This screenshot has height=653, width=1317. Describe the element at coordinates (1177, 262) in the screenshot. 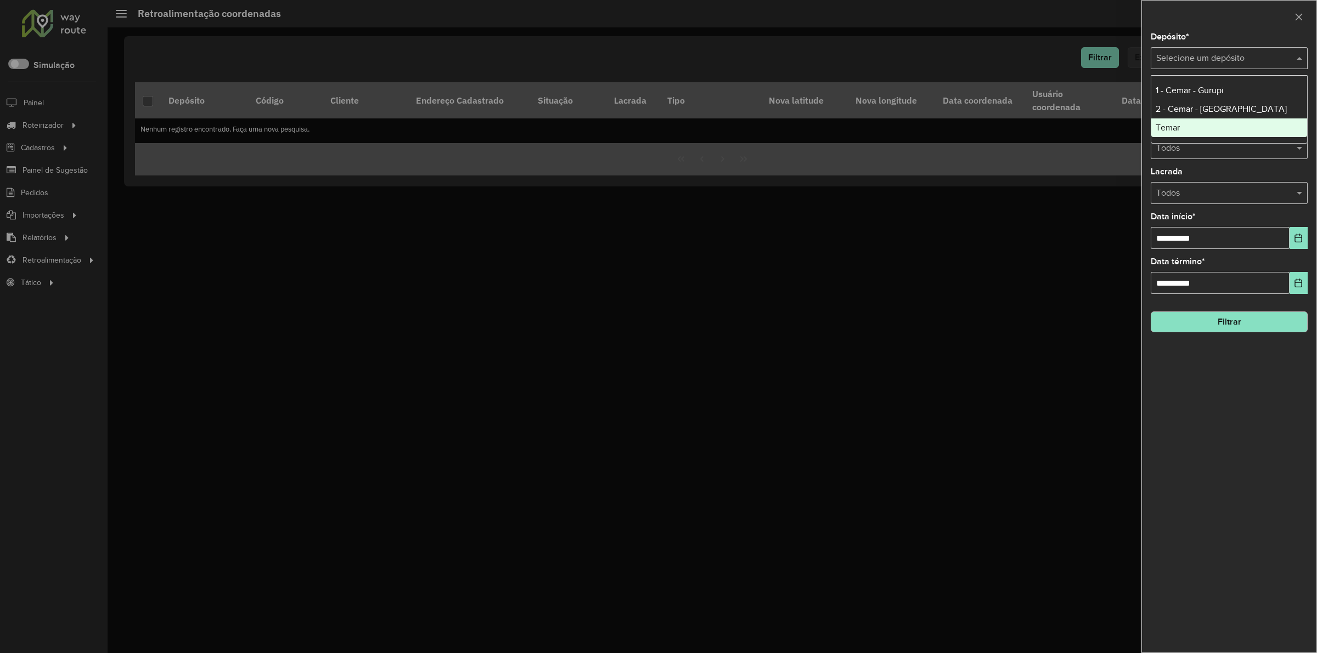

I see `label: Data término` at that location.